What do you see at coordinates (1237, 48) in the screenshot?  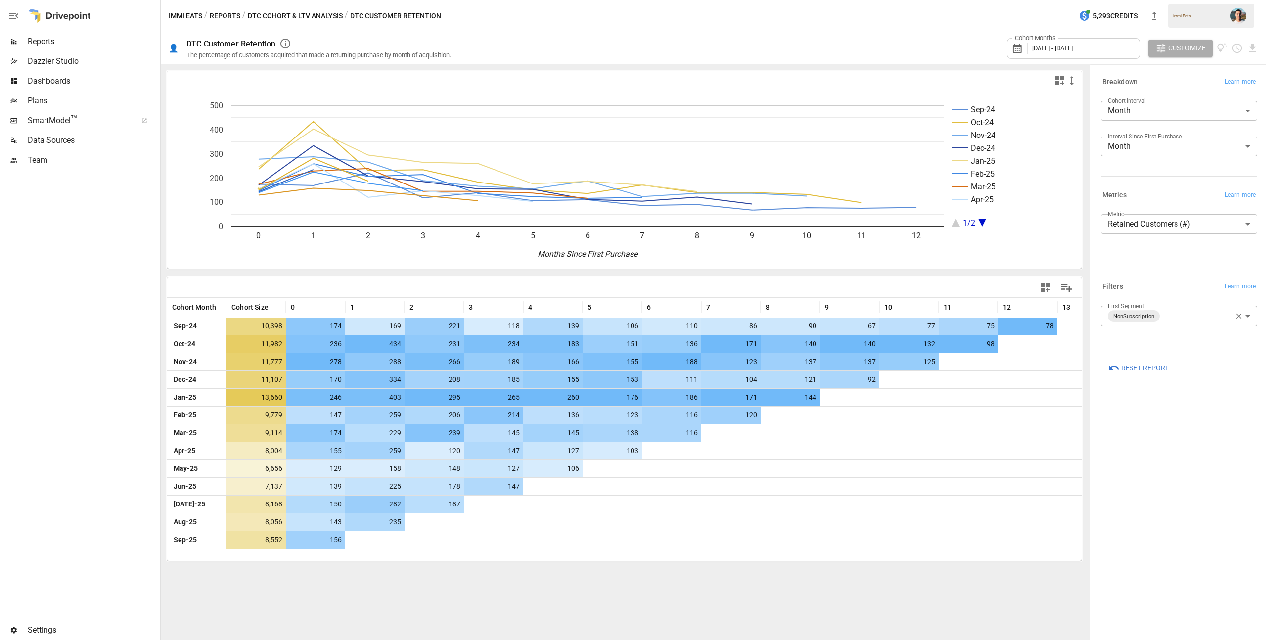 I see `button: Schedule report` at bounding box center [1237, 48].